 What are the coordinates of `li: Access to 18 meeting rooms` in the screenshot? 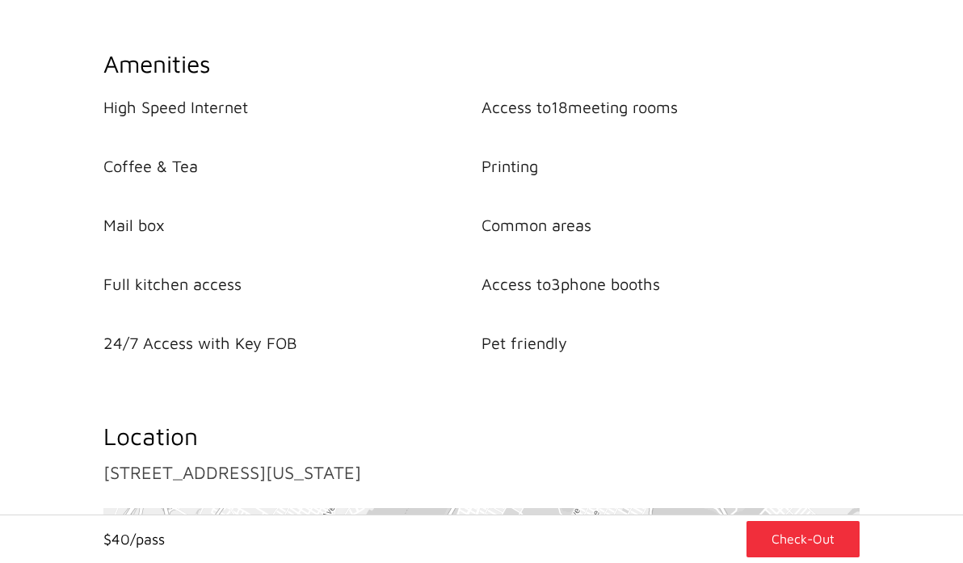 It's located at (670, 107).